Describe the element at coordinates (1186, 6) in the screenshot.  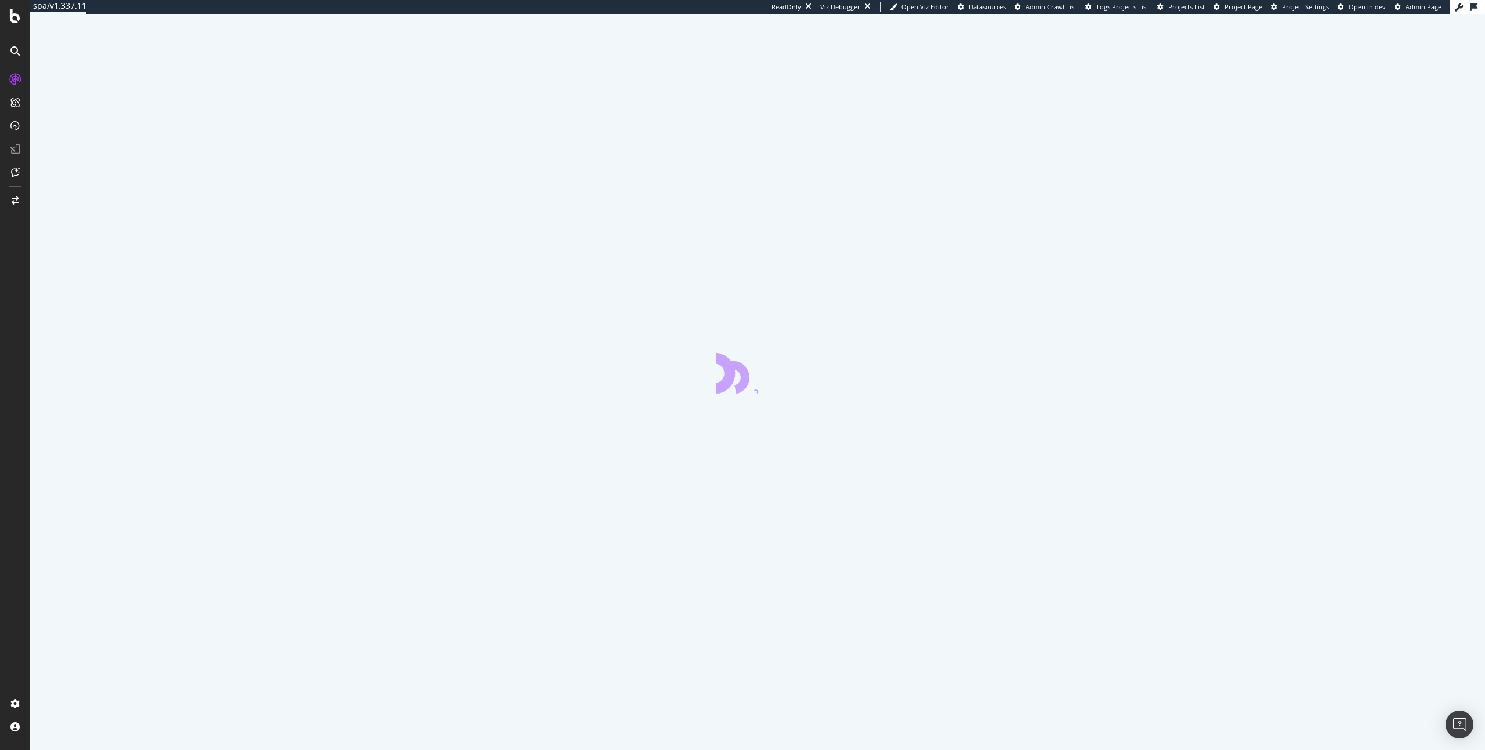
I see `span: Projects List` at that location.